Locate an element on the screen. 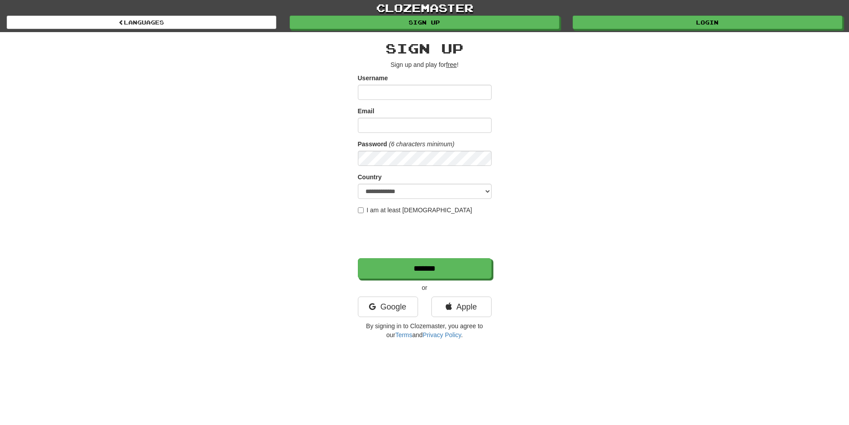 The height and width of the screenshot is (425, 849). p: or is located at coordinates (425, 287).